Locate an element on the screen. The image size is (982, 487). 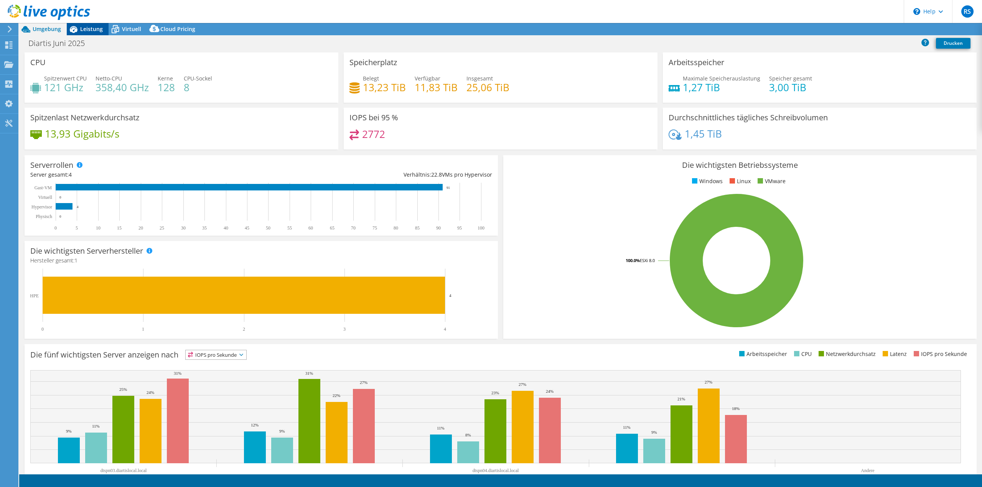
text: 90 is located at coordinates (438, 228).